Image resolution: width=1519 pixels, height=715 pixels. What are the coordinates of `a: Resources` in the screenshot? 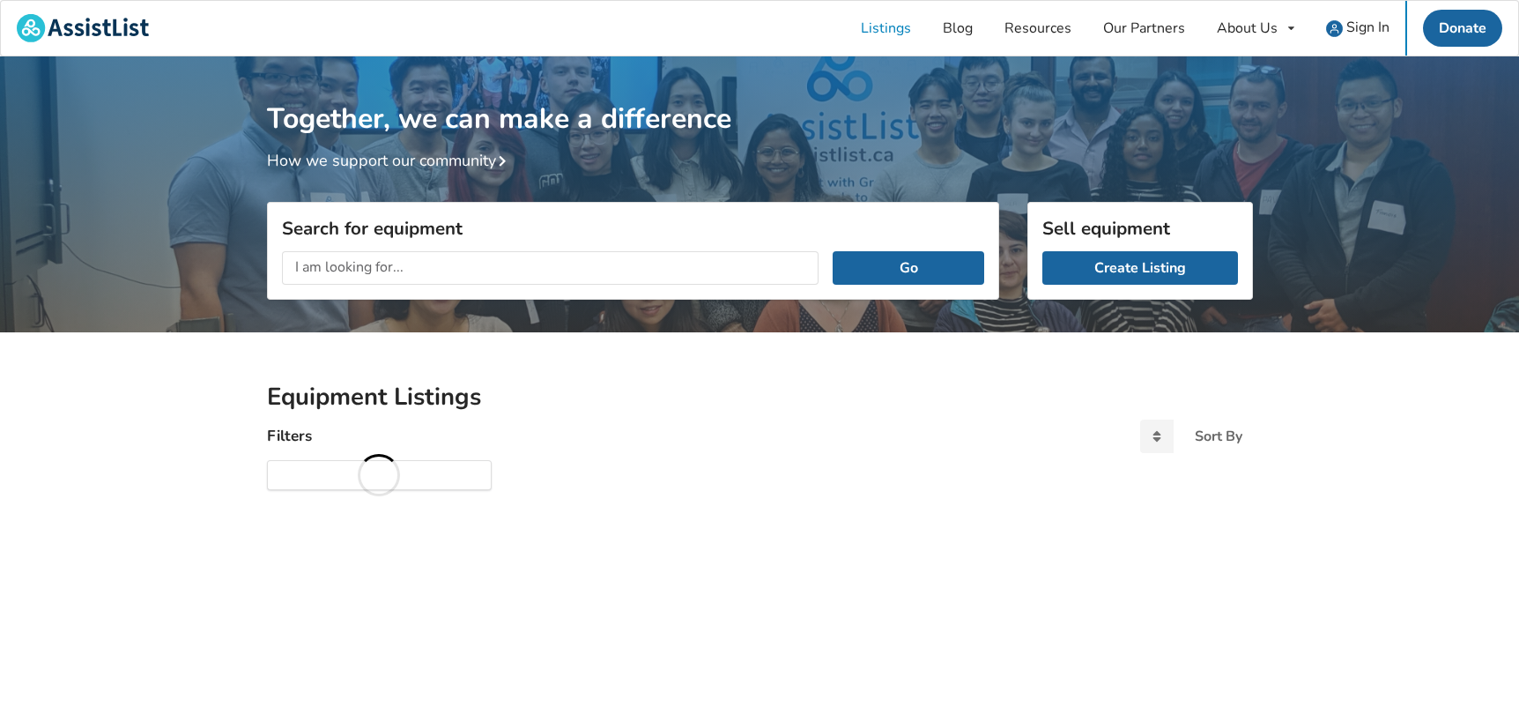 It's located at (1038, 28).